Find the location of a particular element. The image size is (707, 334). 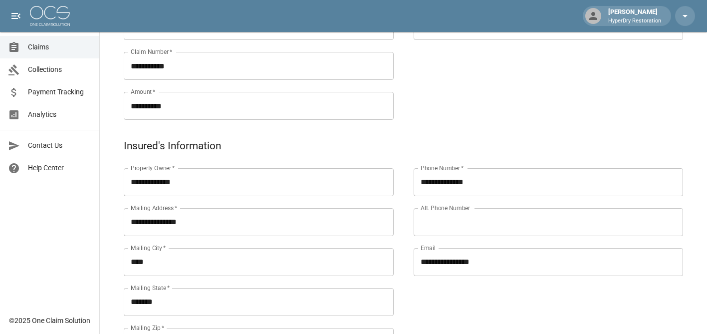

label: Mailing State is located at coordinates (150, 287).